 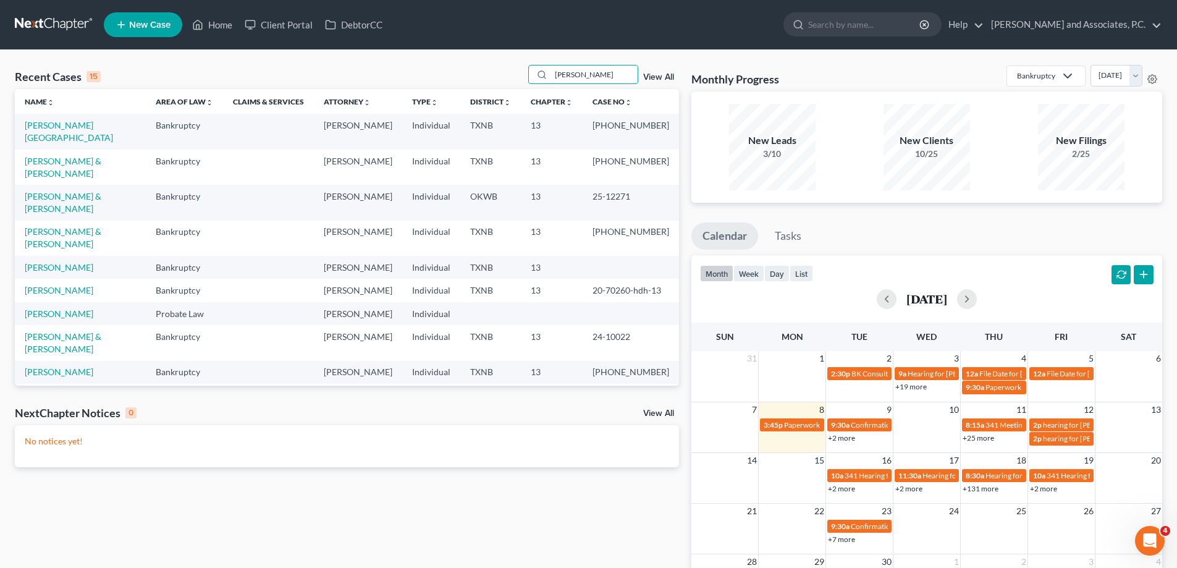 I want to click on a: +131 more, so click(x=981, y=488).